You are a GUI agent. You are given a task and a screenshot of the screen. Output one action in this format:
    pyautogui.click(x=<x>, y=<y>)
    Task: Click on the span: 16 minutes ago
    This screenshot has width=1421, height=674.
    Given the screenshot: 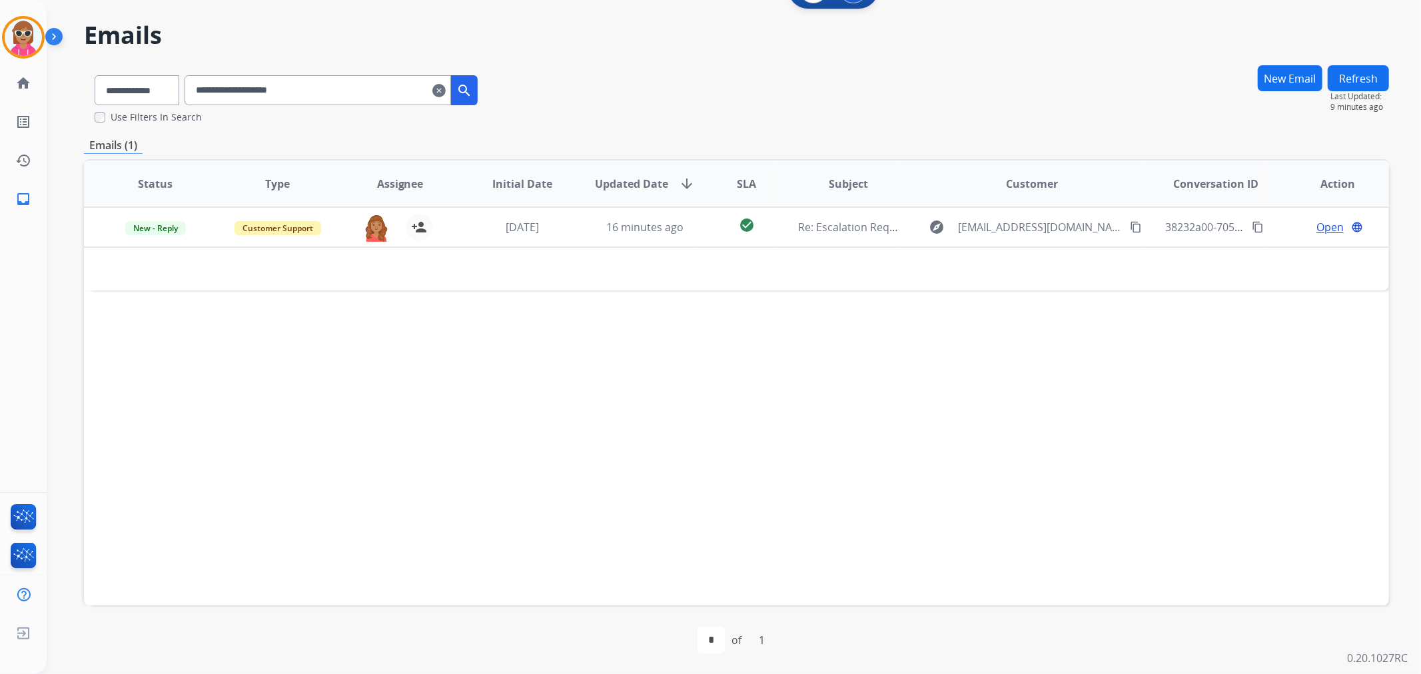 What is the action you would take?
    pyautogui.click(x=645, y=227)
    